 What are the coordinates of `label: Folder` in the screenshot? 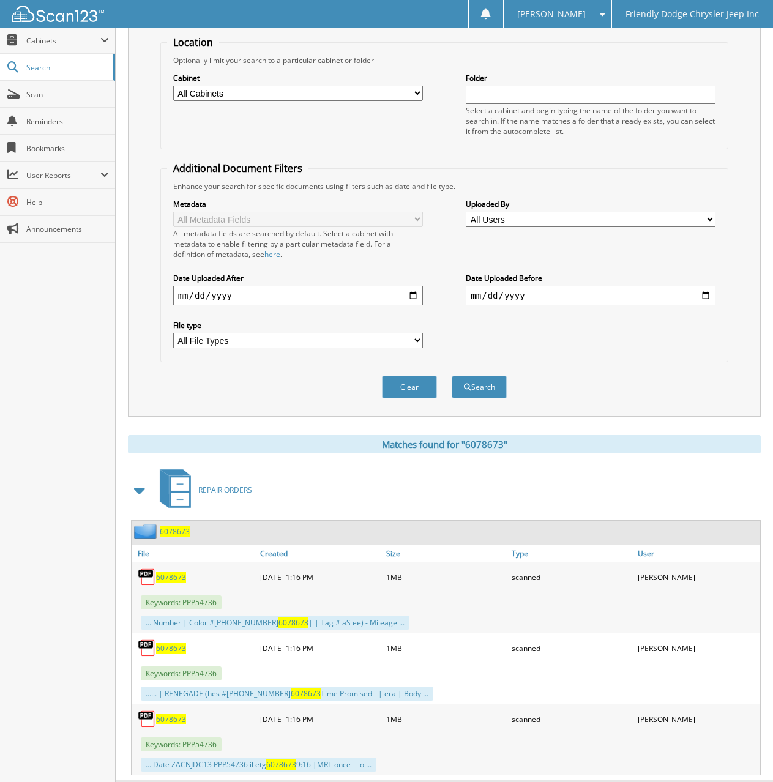 It's located at (591, 78).